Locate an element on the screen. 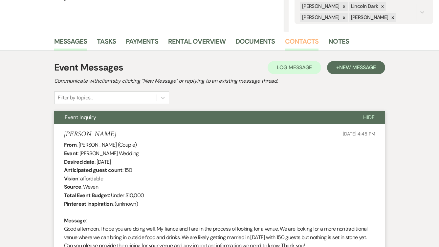  b: Event is located at coordinates (71, 153).